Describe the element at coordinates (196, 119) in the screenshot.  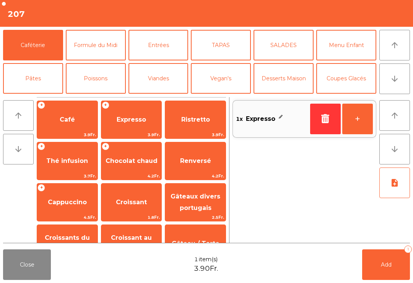
I see `span: Ristretto` at that location.